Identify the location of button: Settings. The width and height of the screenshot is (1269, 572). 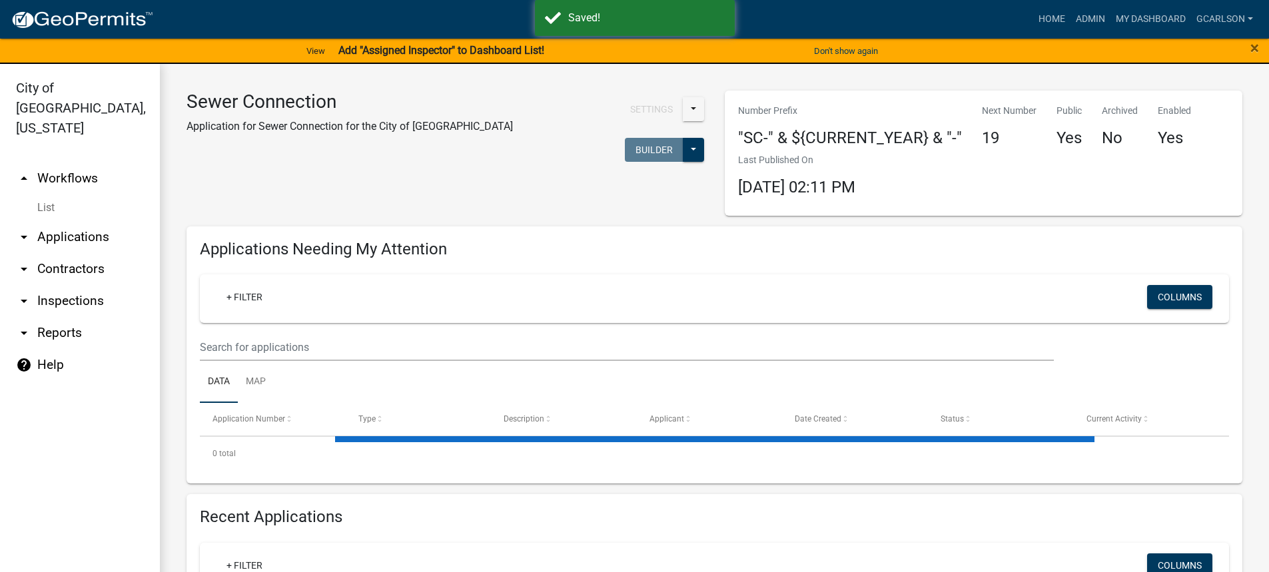
(652, 109).